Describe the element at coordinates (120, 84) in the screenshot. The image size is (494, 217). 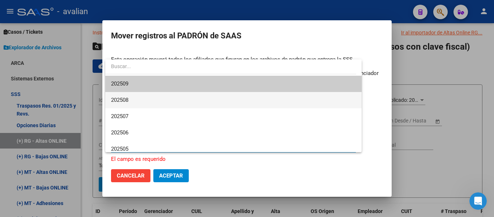
I see `span: 202509` at that location.